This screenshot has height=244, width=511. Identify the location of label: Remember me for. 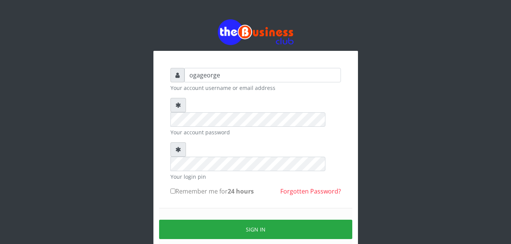
(212, 191).